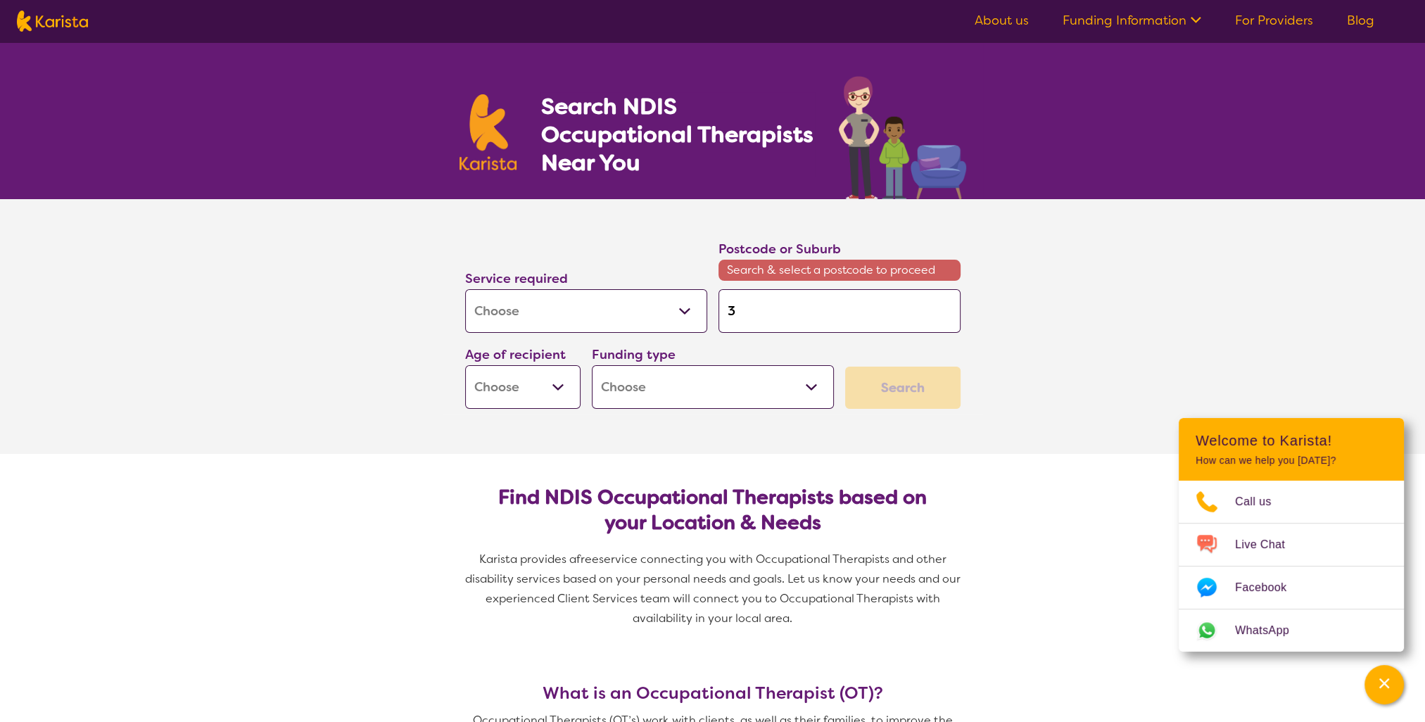 The width and height of the screenshot is (1425, 722). What do you see at coordinates (1384, 685) in the screenshot?
I see `button: Channel Menu` at bounding box center [1384, 685].